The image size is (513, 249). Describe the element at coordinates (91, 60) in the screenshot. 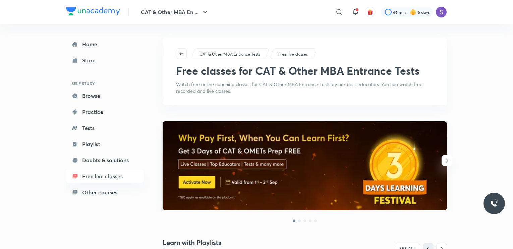

I see `div: Store` at that location.